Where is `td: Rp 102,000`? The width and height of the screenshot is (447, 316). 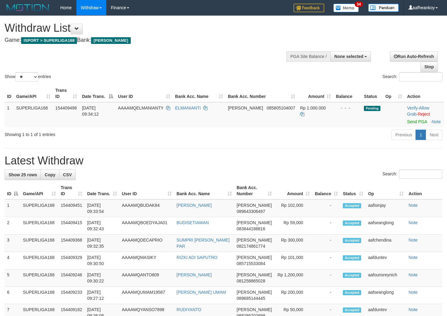 td: Rp 102,000 is located at coordinates (293, 209).